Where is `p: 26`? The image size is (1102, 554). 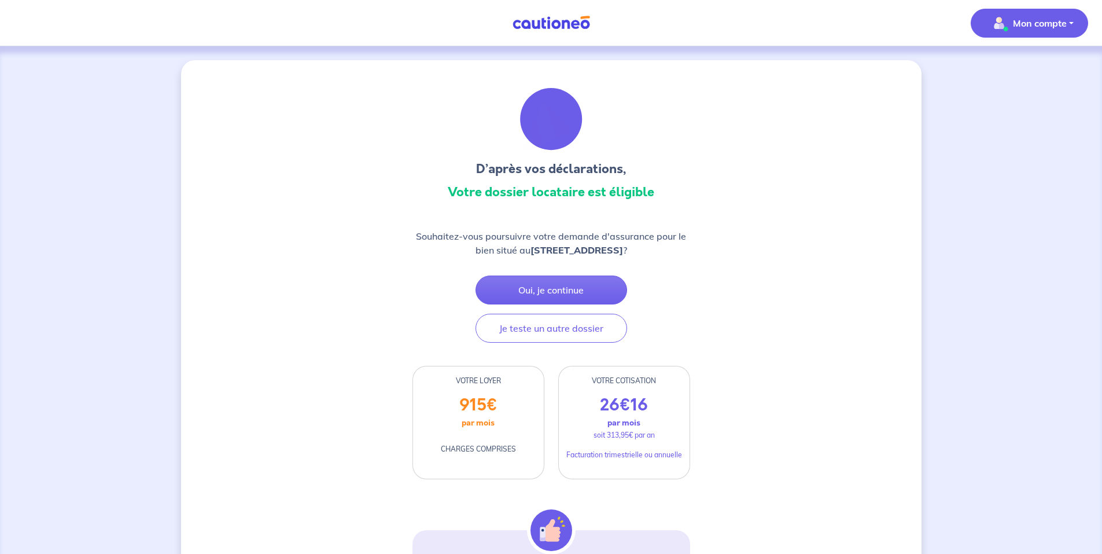 p: 26 is located at coordinates (624, 405).